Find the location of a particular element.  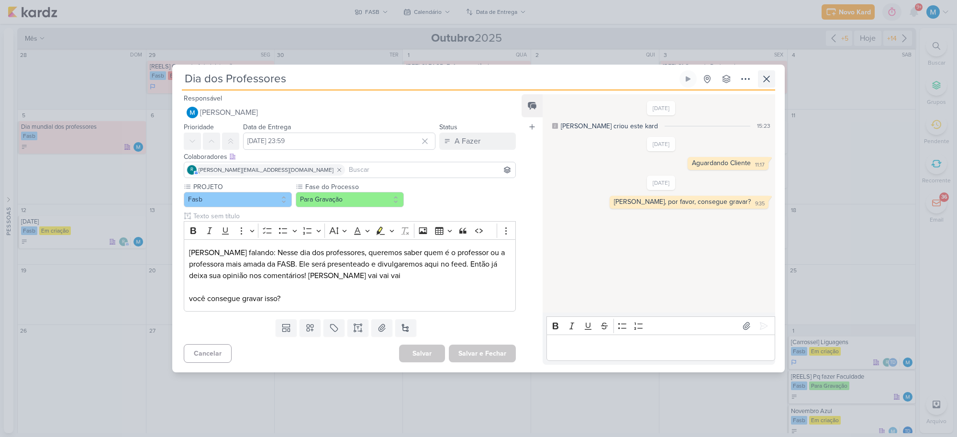

button: Fasb is located at coordinates (238, 200).